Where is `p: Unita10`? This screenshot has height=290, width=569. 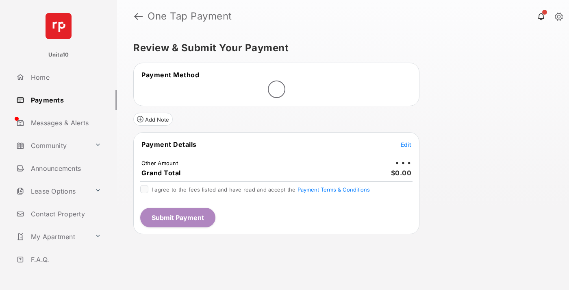
p: Unita10 is located at coordinates (59, 55).